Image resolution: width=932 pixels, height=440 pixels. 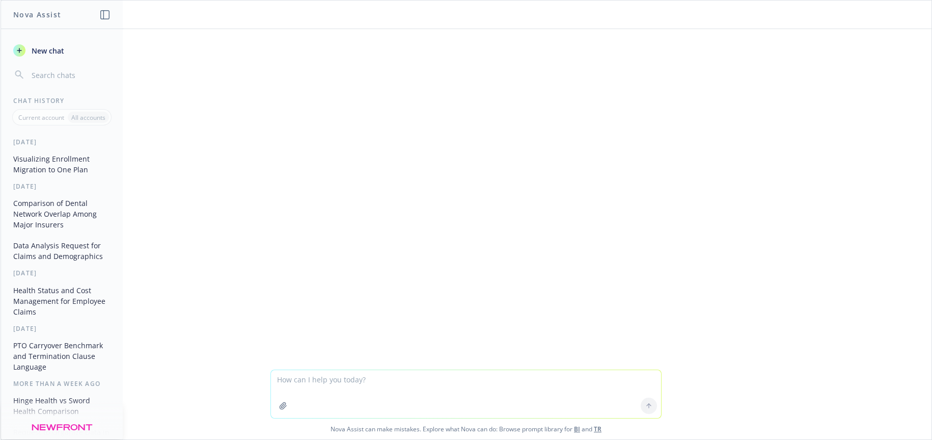 What do you see at coordinates (62, 213) in the screenshot?
I see `button: Comparison of Dental Network Overlap Among Major Insurers` at bounding box center [62, 213].